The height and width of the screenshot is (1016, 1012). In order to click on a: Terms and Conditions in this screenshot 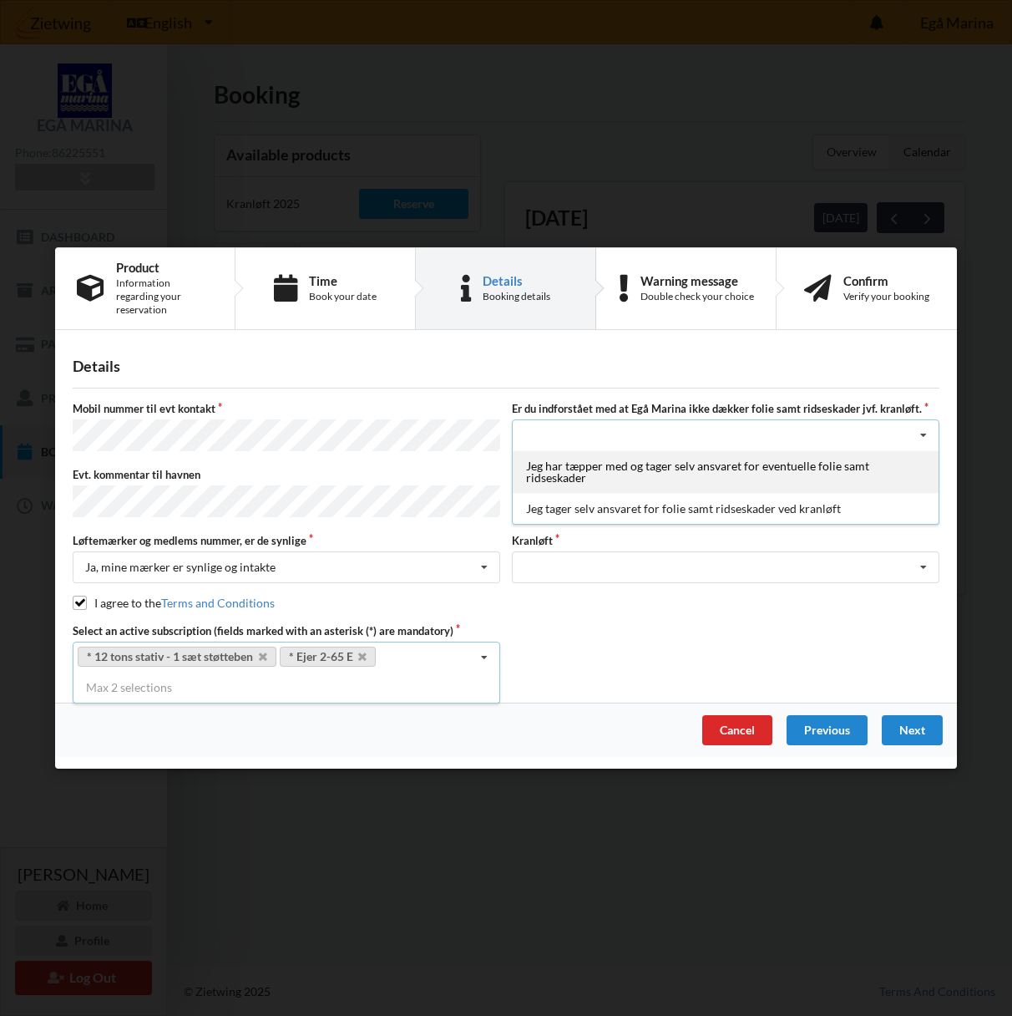, I will do `click(218, 602)`.